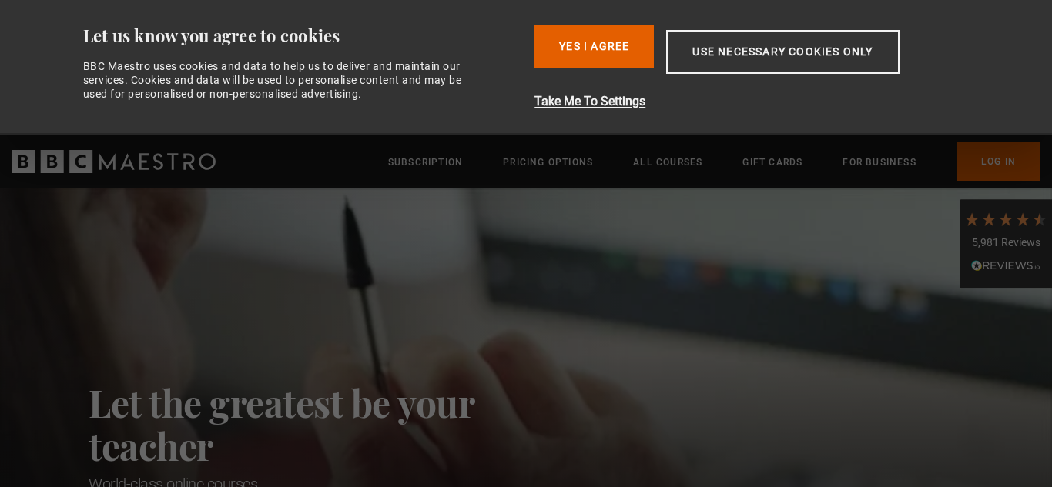  What do you see at coordinates (879, 162) in the screenshot?
I see `a: For business` at bounding box center [879, 162].